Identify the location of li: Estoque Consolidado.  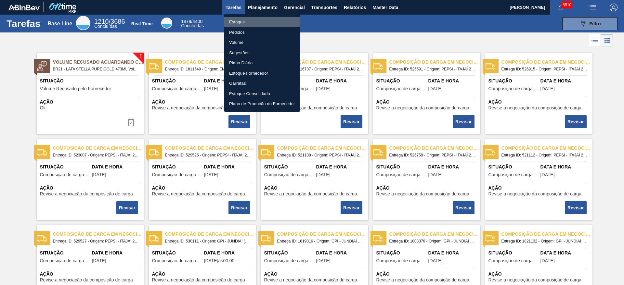
(262, 94).